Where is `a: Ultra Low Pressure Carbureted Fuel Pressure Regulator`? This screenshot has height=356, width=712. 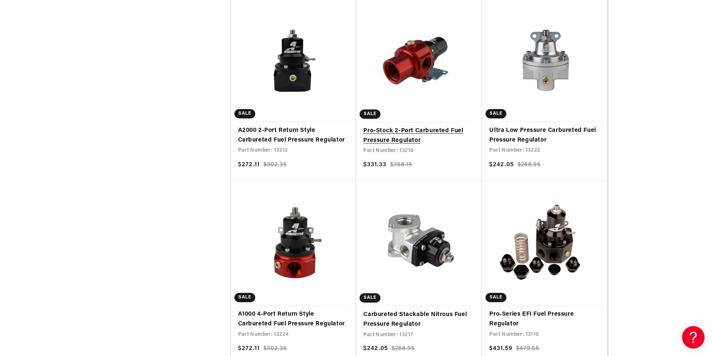
a: Ultra Low Pressure Carbureted Fuel Pressure Regulator is located at coordinates (544, 135).